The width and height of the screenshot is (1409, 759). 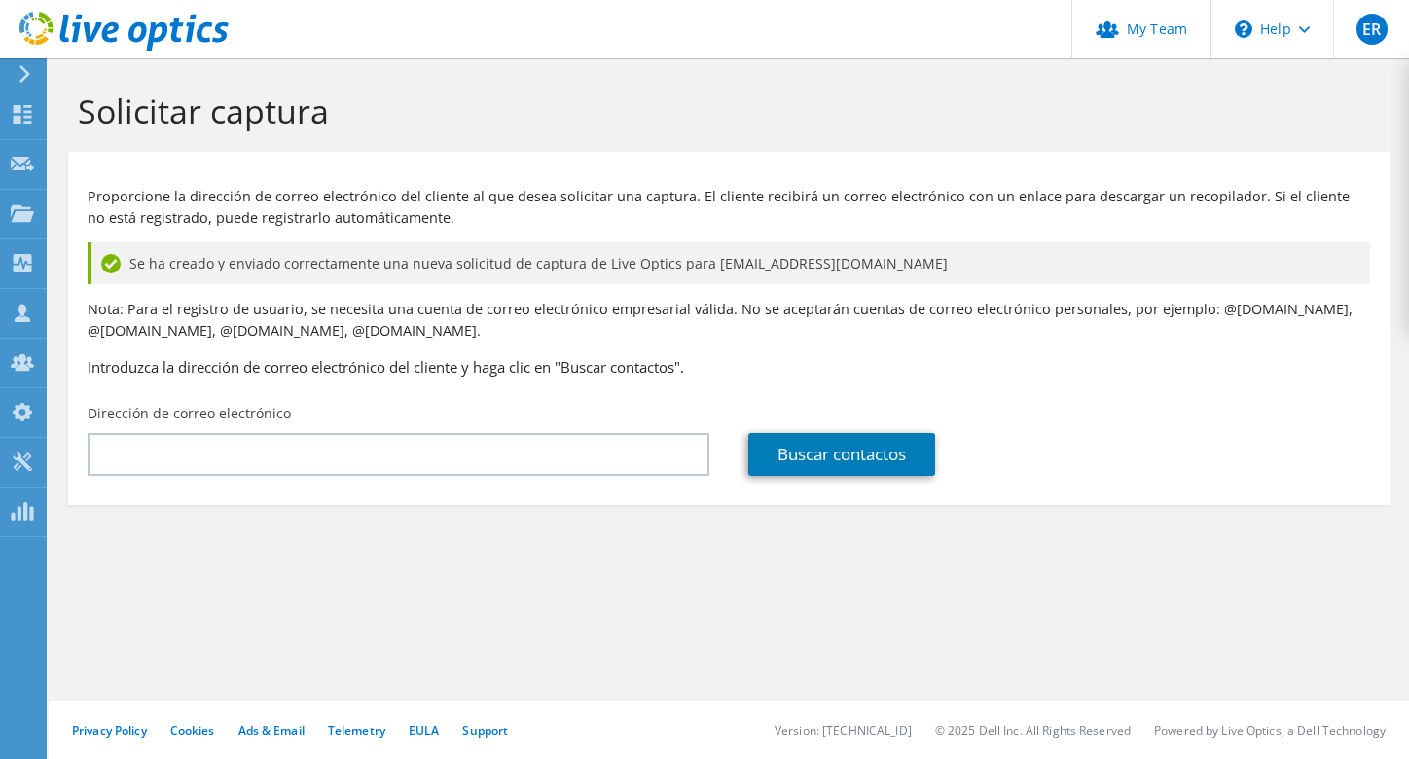 I want to click on a: Ads & Email, so click(x=271, y=730).